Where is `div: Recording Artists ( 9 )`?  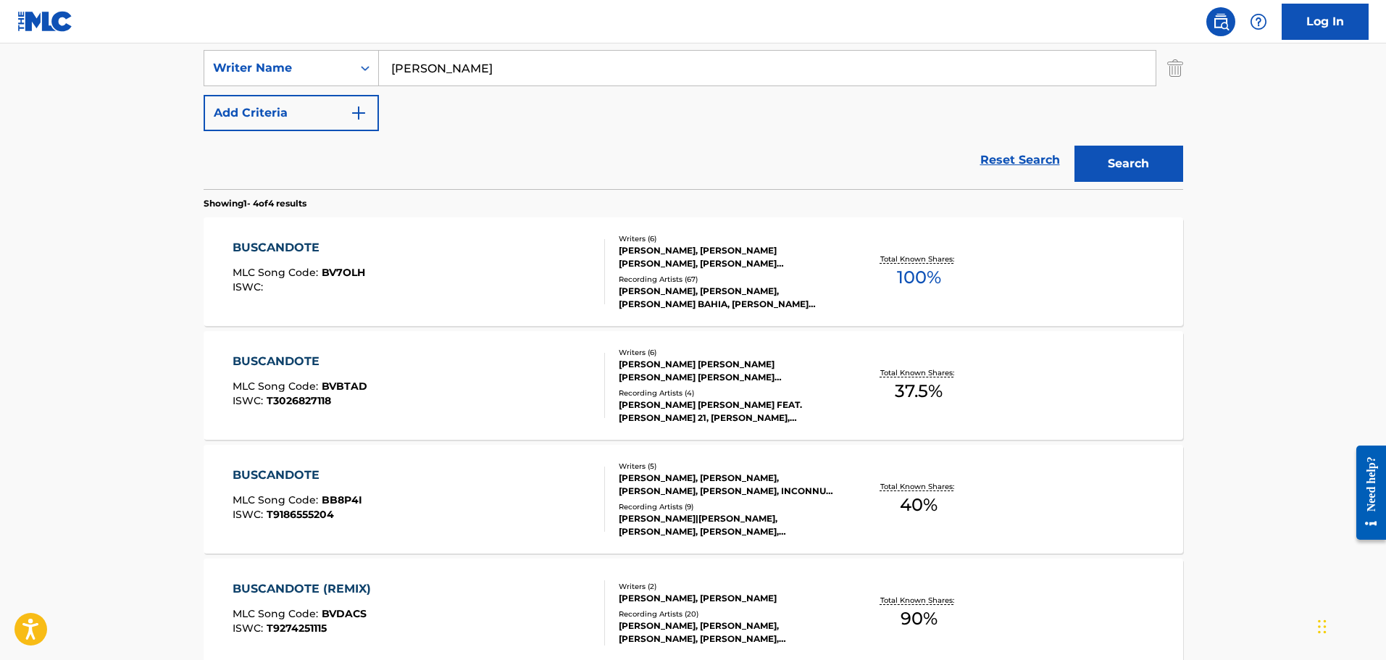 div: Recording Artists ( 9 ) is located at coordinates (728, 506).